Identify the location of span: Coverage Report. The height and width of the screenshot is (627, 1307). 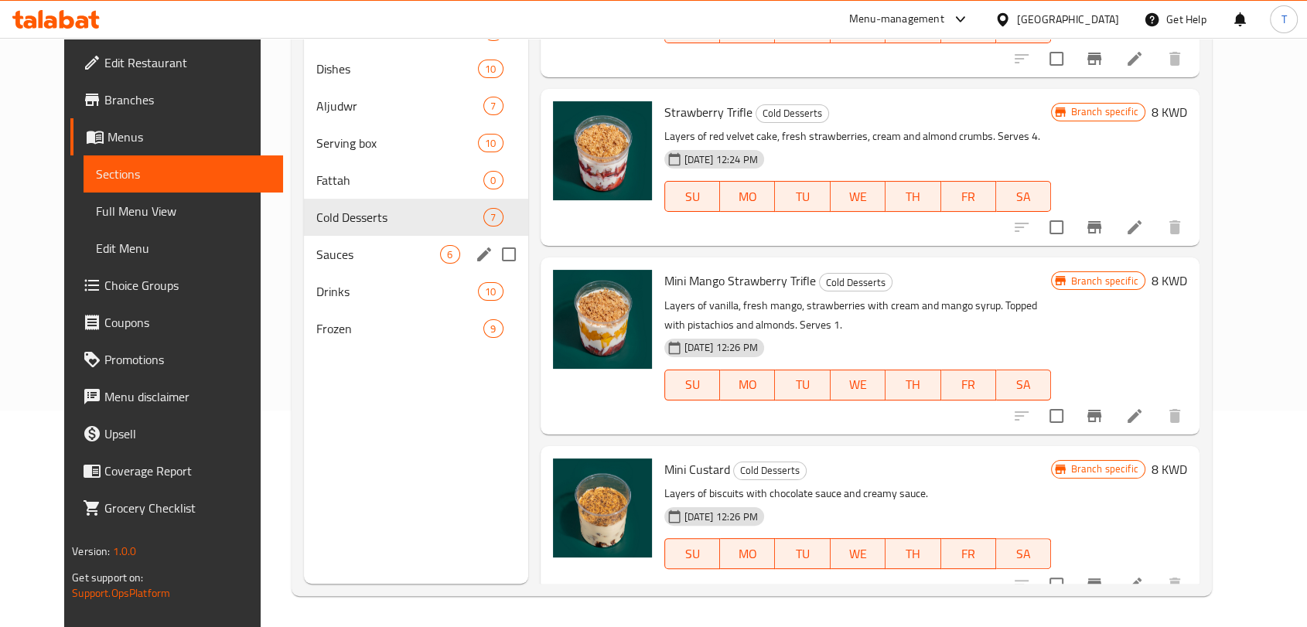
(187, 471).